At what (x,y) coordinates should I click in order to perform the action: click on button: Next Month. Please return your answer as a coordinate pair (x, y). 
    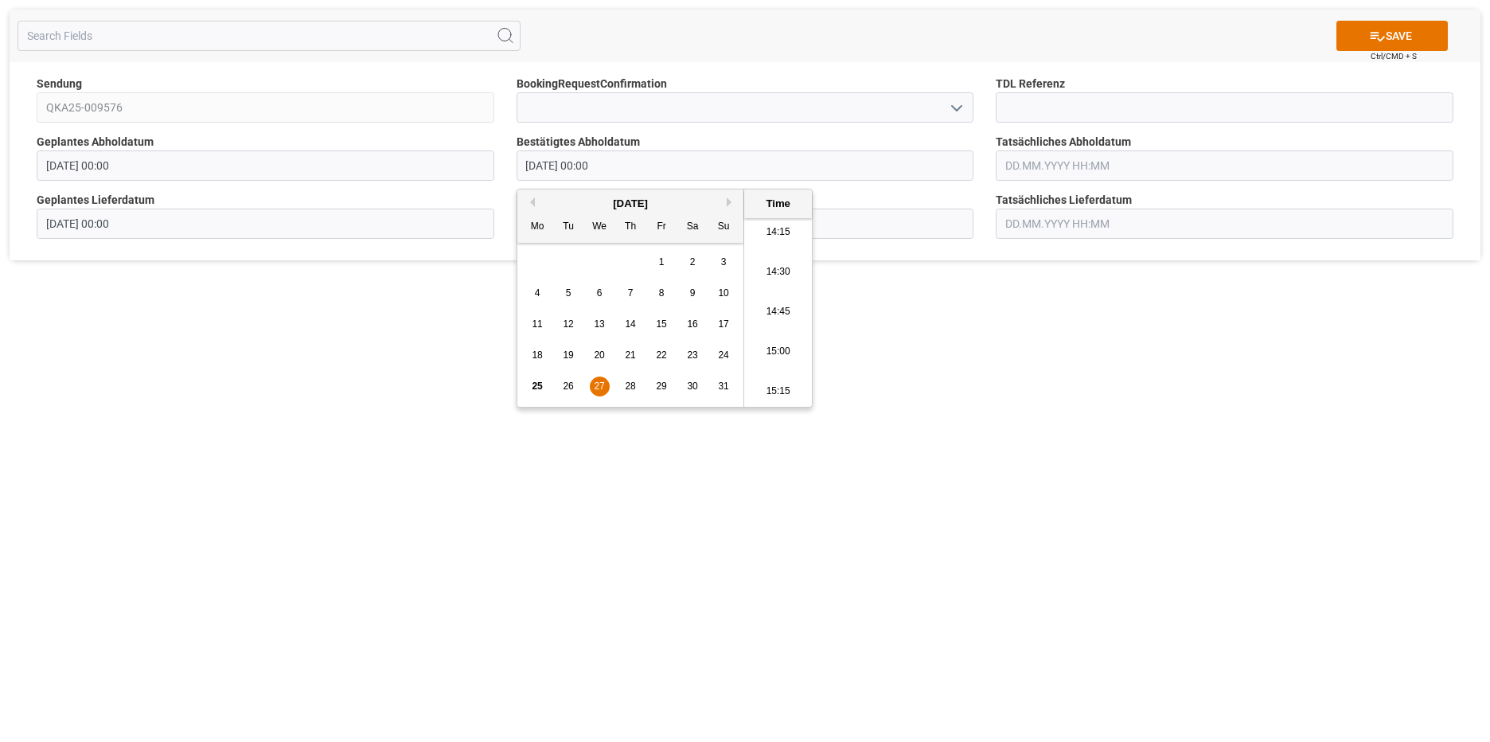
    Looking at the image, I should click on (731, 202).